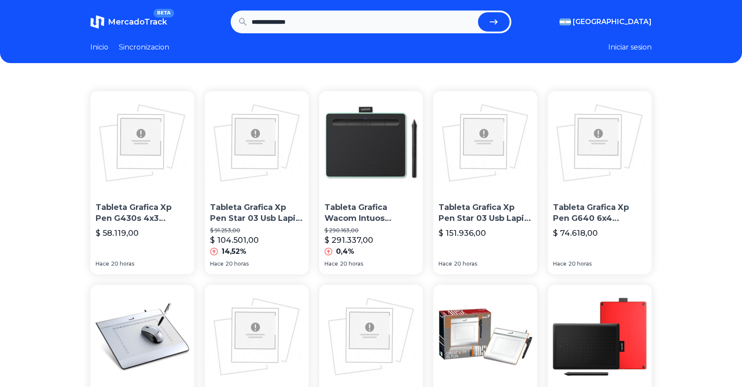  What do you see at coordinates (600, 143) in the screenshot?
I see `img: Tableta Grafica Xp Pen G640 6x4 Pulgadas Dibujos Win Mac` at bounding box center [600, 143].